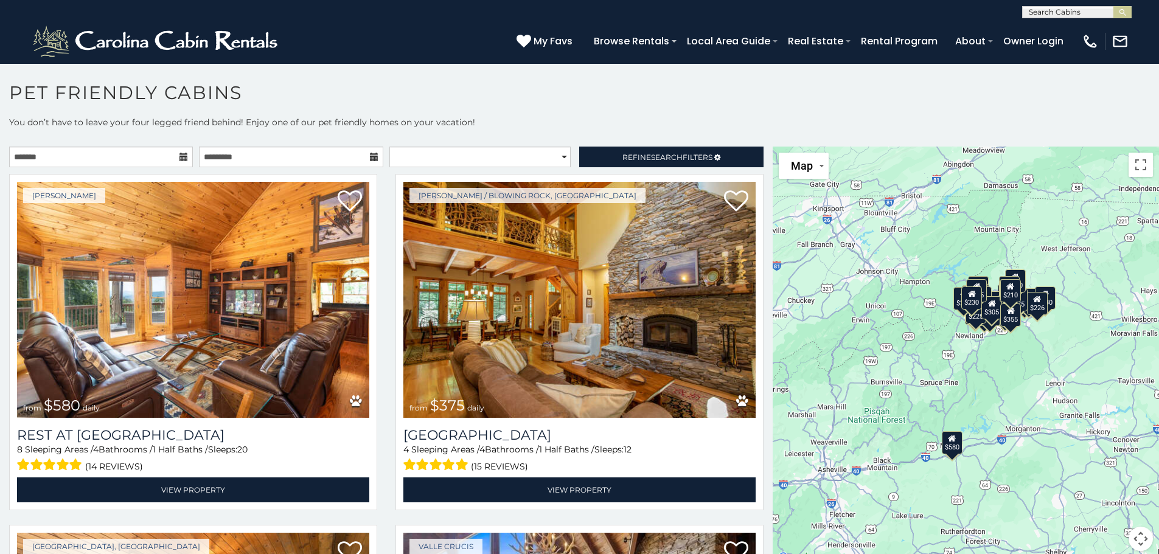  I want to click on h3: Rest at Mountain Crest, so click(193, 435).